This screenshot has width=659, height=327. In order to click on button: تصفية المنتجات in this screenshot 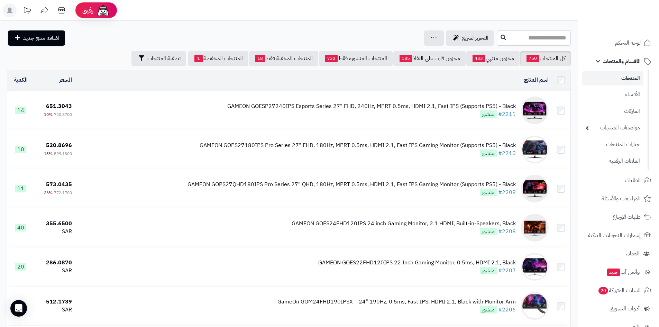, I will do `click(159, 58)`.